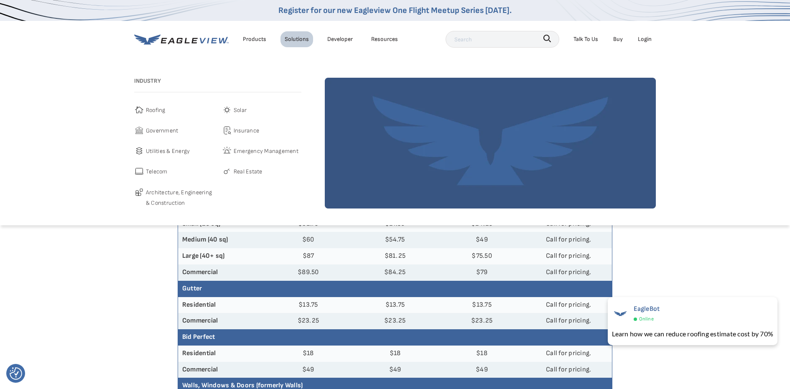 Image resolution: width=790 pixels, height=389 pixels. Describe the element at coordinates (227, 130) in the screenshot. I see `img: insurance-icon.svg` at that location.